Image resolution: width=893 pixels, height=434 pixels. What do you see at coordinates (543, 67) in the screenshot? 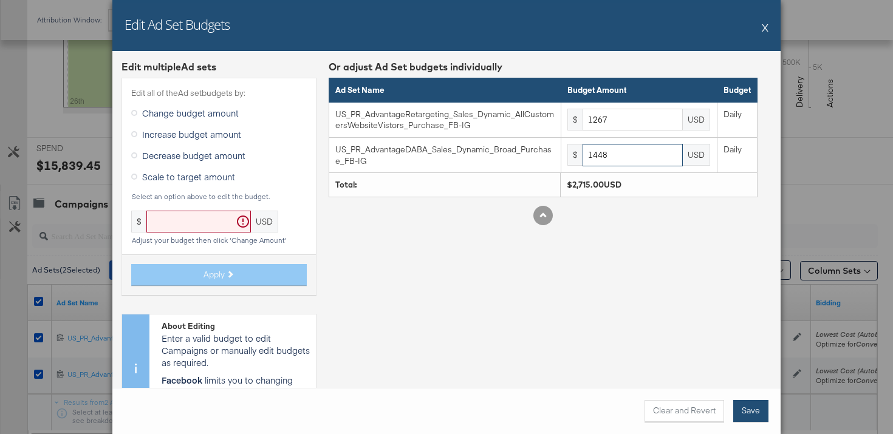
I see `div: Or adjust Ad Set budgets individually` at bounding box center [543, 67].